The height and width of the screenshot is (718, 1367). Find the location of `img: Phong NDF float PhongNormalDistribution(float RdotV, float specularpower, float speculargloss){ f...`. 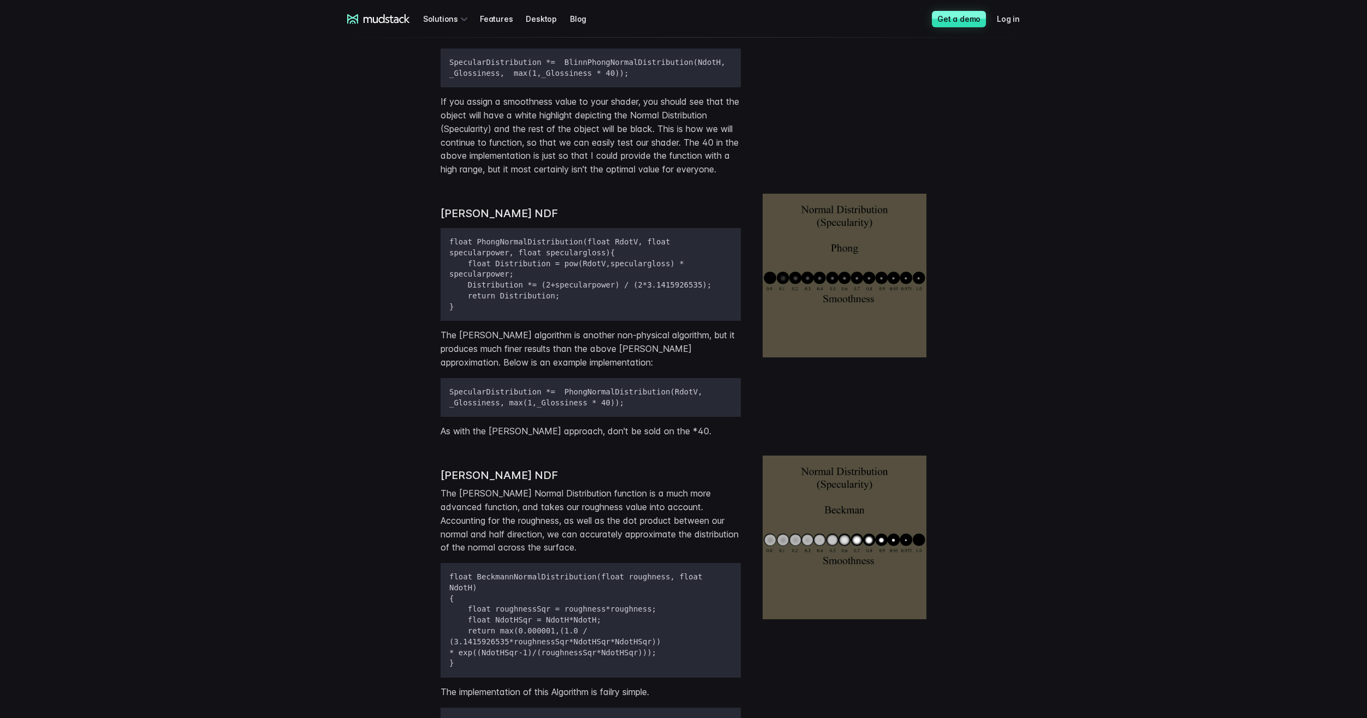

img: Phong NDF float PhongNormalDistribution(float RdotV, float specularpower, float speculargloss){ f... is located at coordinates (844, 276).